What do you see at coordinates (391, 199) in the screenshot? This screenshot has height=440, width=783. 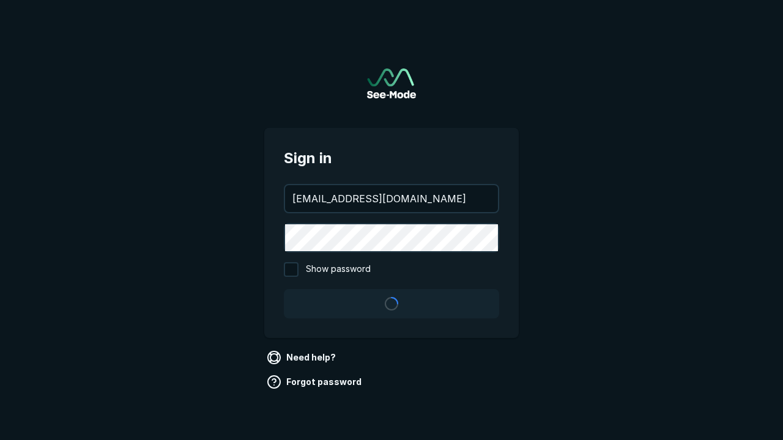 I see `input: your@email.com` at bounding box center [391, 199].